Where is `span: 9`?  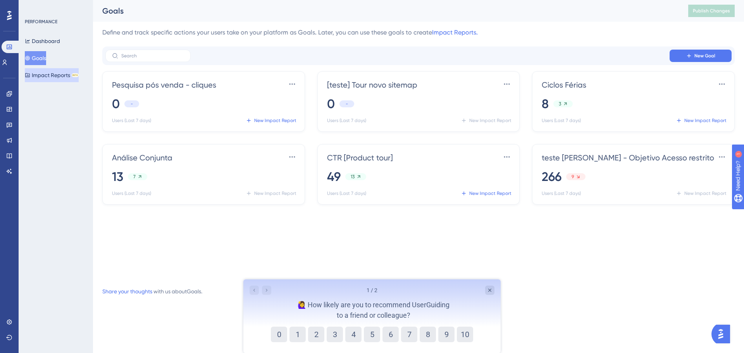
span: 9 is located at coordinates (573, 177).